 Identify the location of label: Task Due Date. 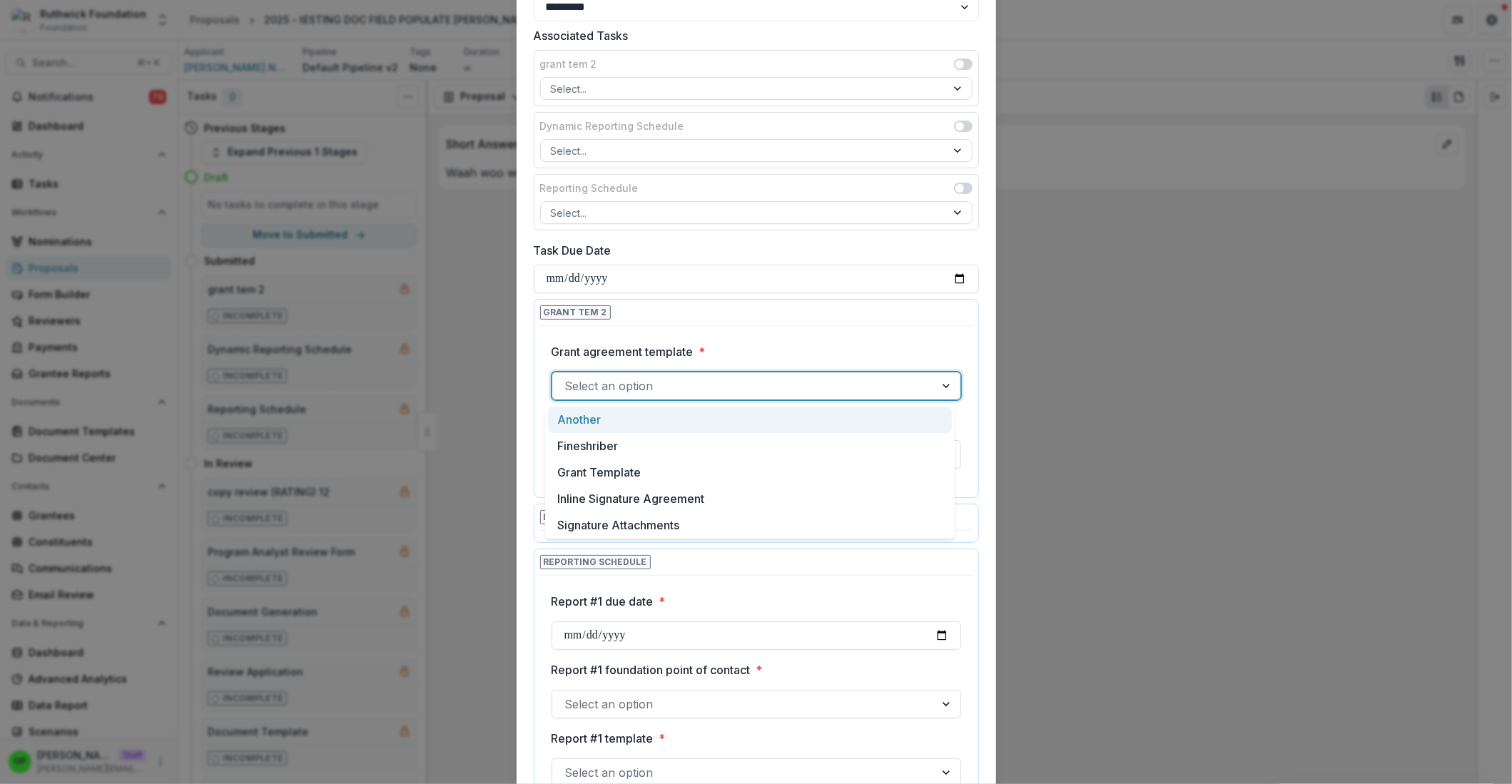
(752, 250).